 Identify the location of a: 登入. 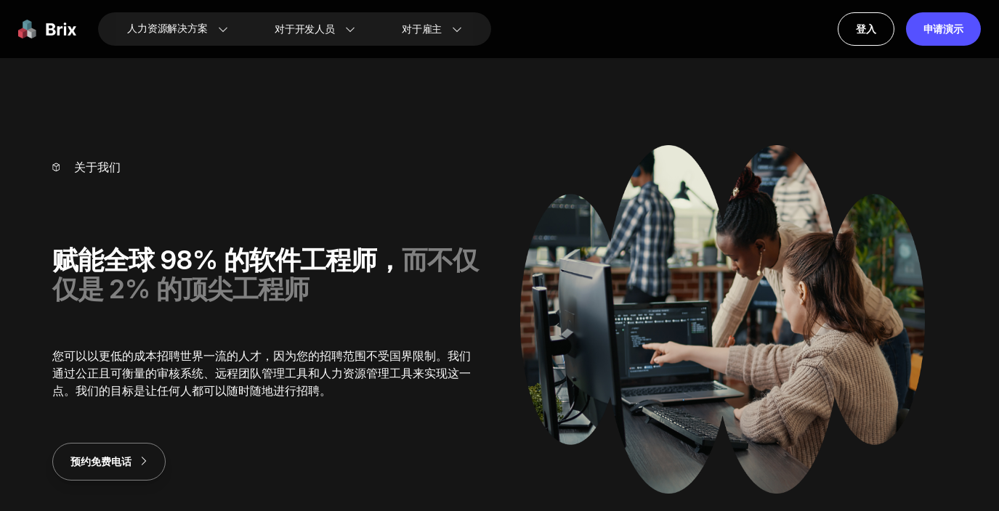
(866, 29).